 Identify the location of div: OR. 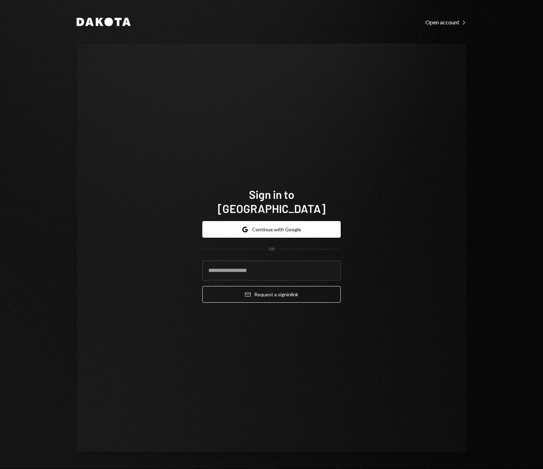
(271, 249).